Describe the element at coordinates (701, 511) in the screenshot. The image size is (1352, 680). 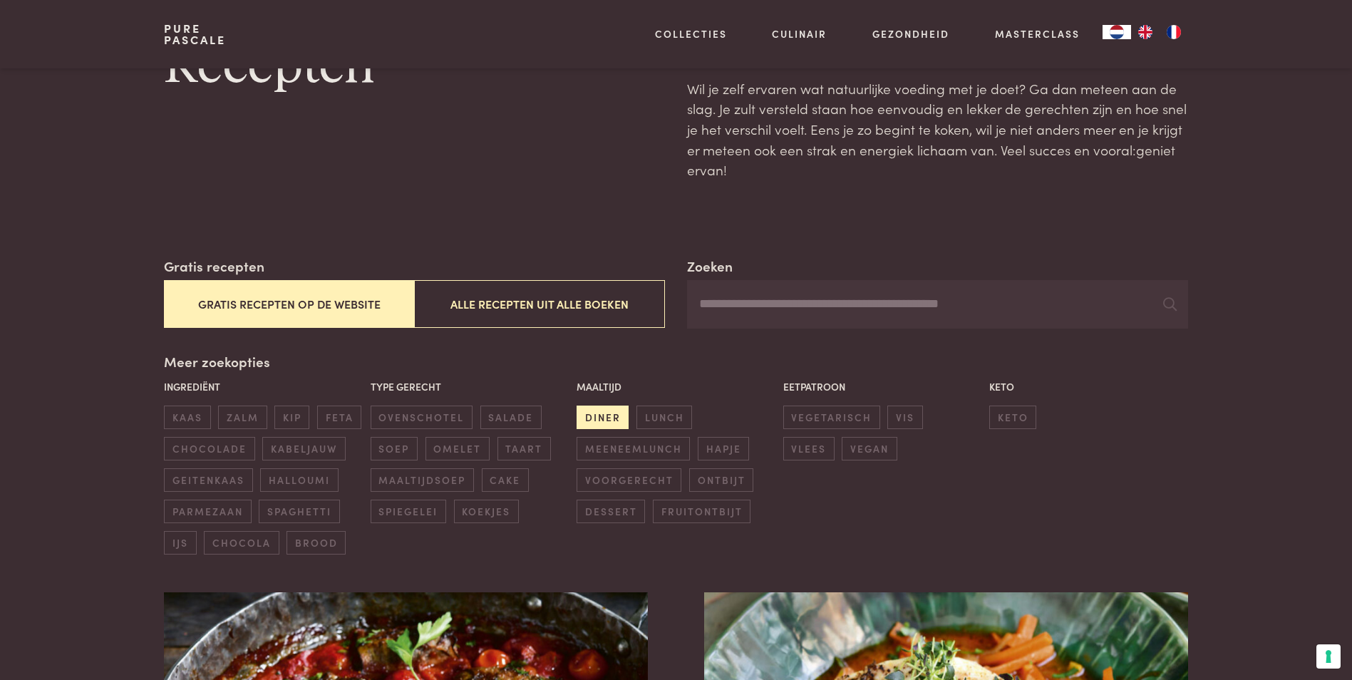
I see `span: fruitontbijt` at that location.